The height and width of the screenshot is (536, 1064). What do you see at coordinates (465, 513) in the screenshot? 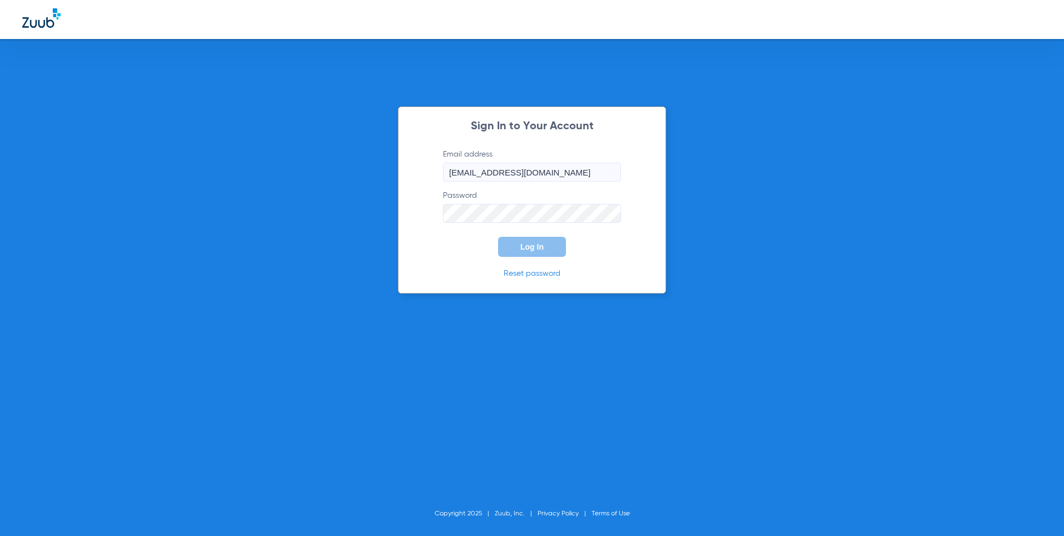
I see `li: Copyright 2025` at bounding box center [465, 513].